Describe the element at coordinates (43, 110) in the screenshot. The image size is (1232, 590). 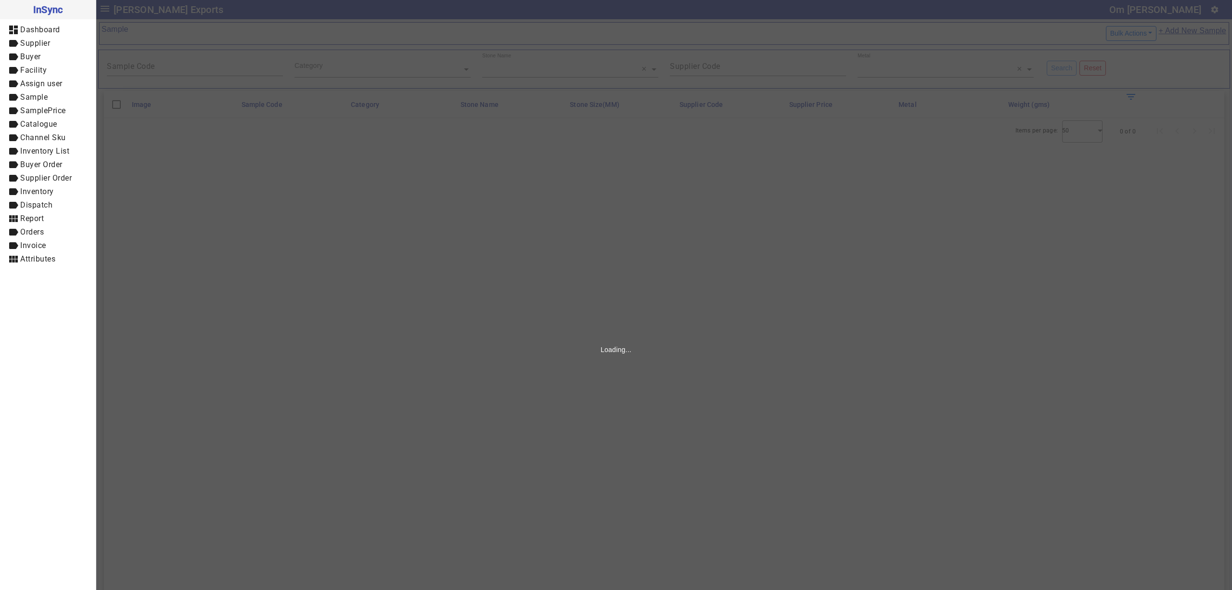
I see `span: SamplePrice` at that location.